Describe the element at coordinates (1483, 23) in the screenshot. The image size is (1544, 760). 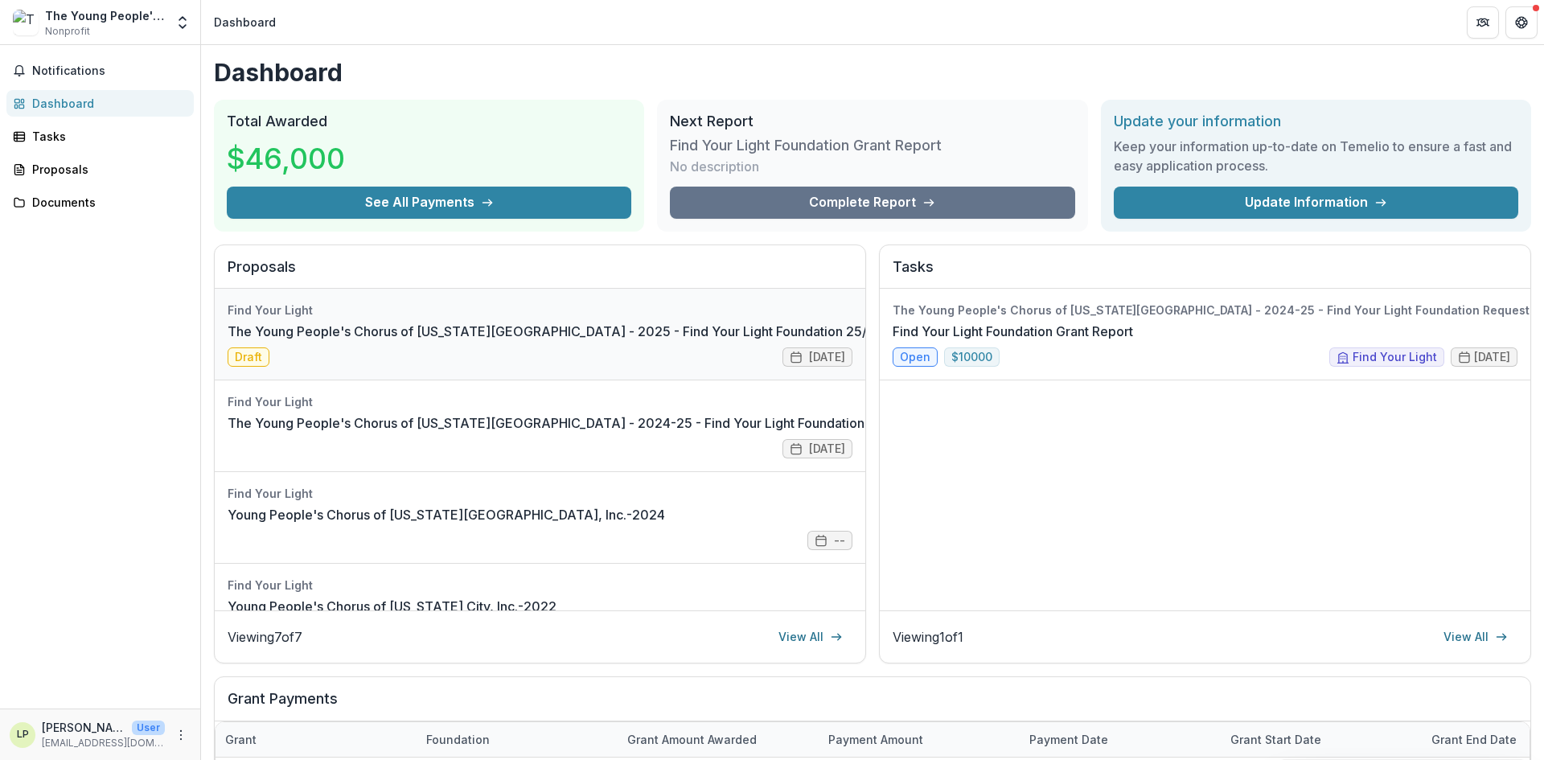
I see `button: Partners` at that location.